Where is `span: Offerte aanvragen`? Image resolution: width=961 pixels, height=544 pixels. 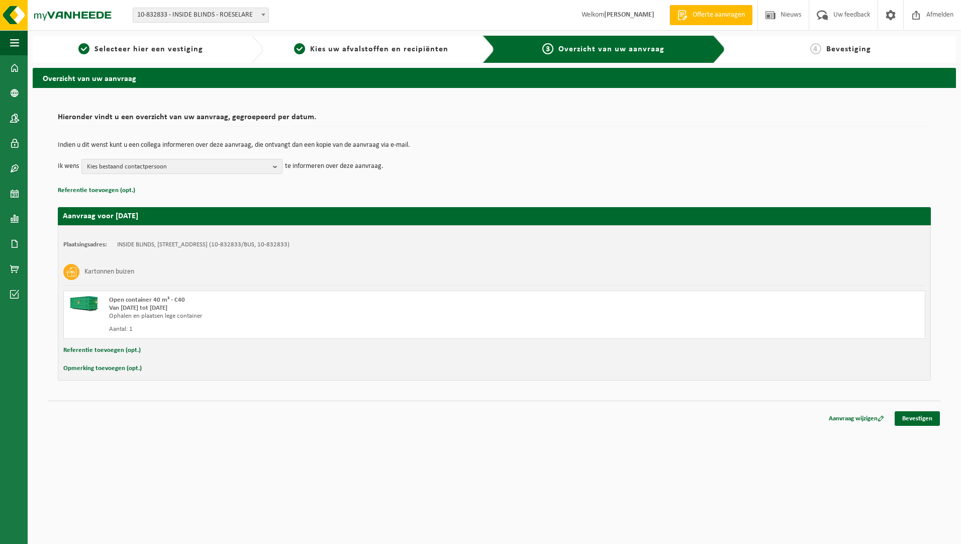 span: Offerte aanvragen is located at coordinates (719, 15).